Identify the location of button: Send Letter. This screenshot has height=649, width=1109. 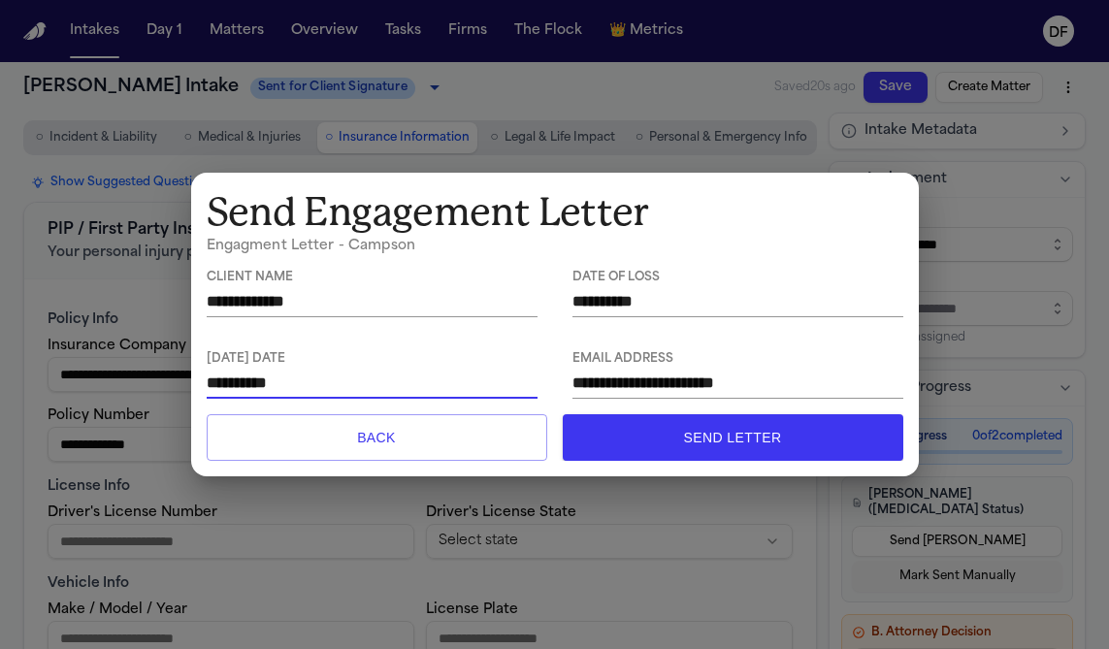
(733, 438).